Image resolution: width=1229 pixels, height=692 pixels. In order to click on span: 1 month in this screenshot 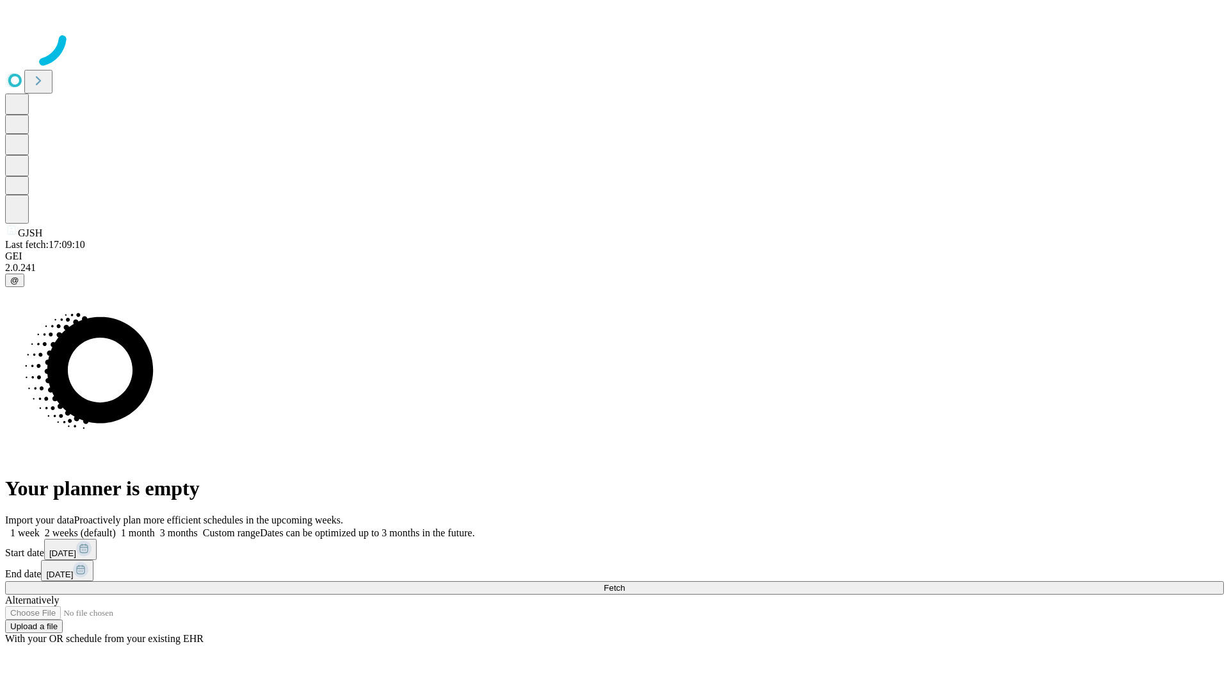, I will do `click(138, 532)`.